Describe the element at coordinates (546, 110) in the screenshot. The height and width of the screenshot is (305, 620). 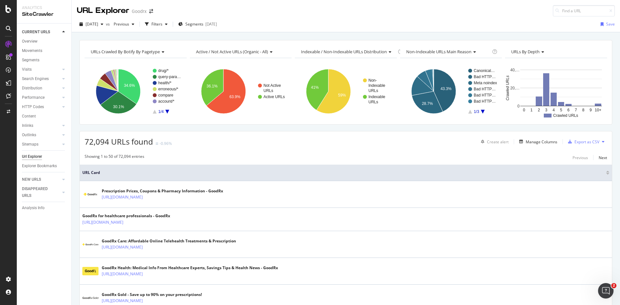
I see `text: 3` at that location.